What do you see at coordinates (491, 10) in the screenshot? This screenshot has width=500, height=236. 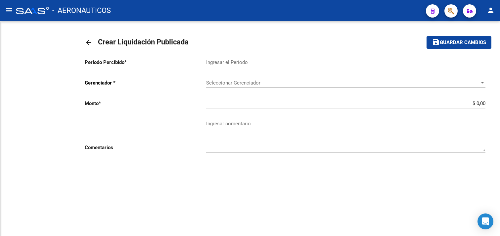 I see `mat-icon: person` at bounding box center [491, 10].